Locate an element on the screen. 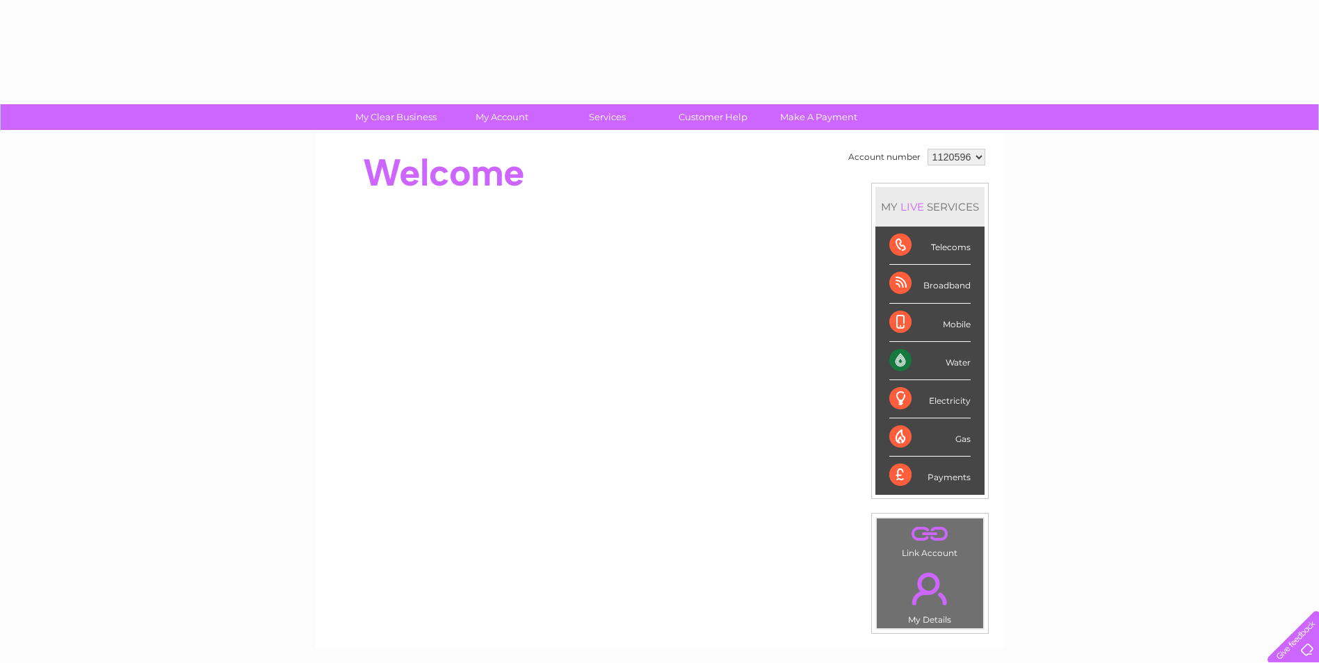 The height and width of the screenshot is (663, 1319). td: Account number is located at coordinates (884, 157).